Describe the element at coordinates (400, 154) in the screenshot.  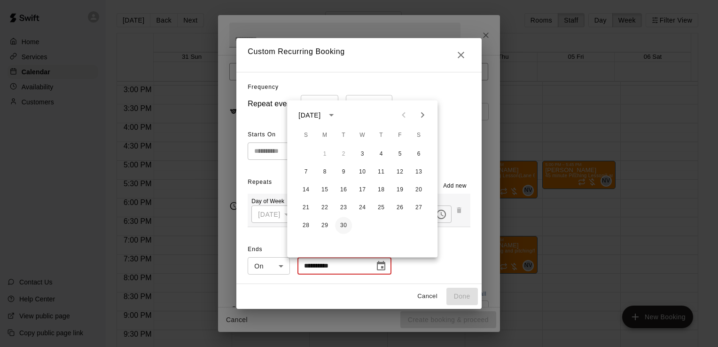
I see `button: 5` at that location.